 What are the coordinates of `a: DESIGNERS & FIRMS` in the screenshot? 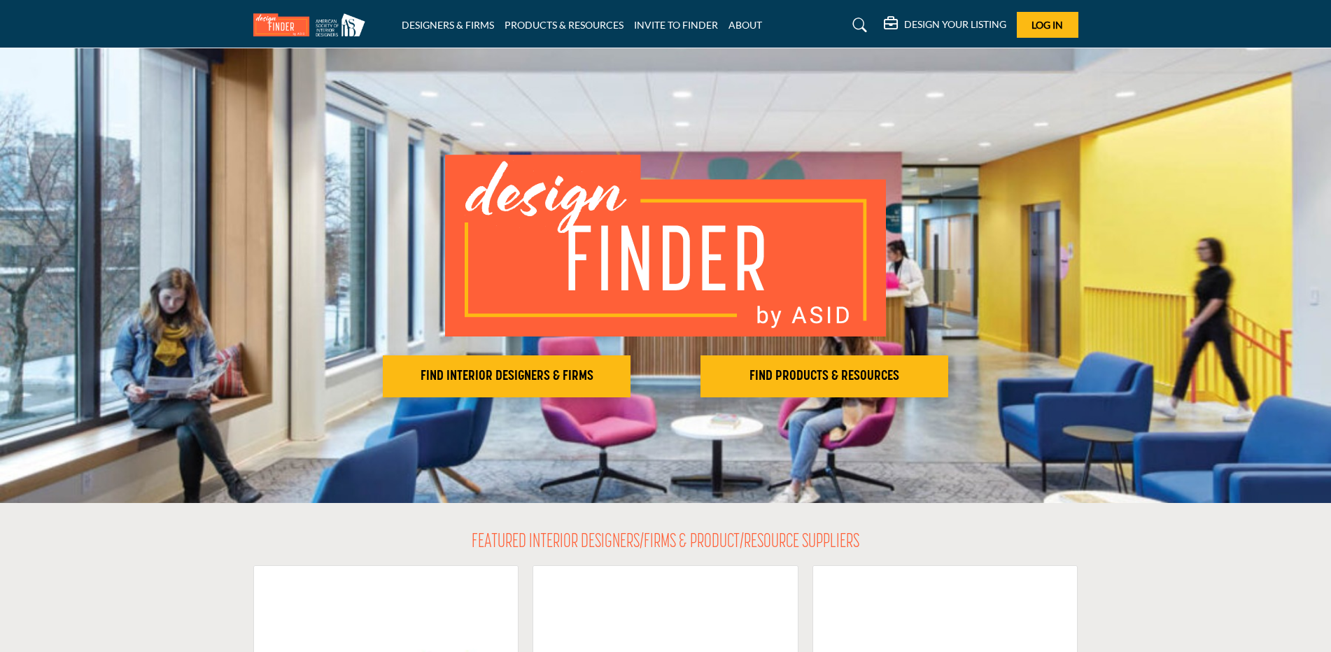 It's located at (448, 24).